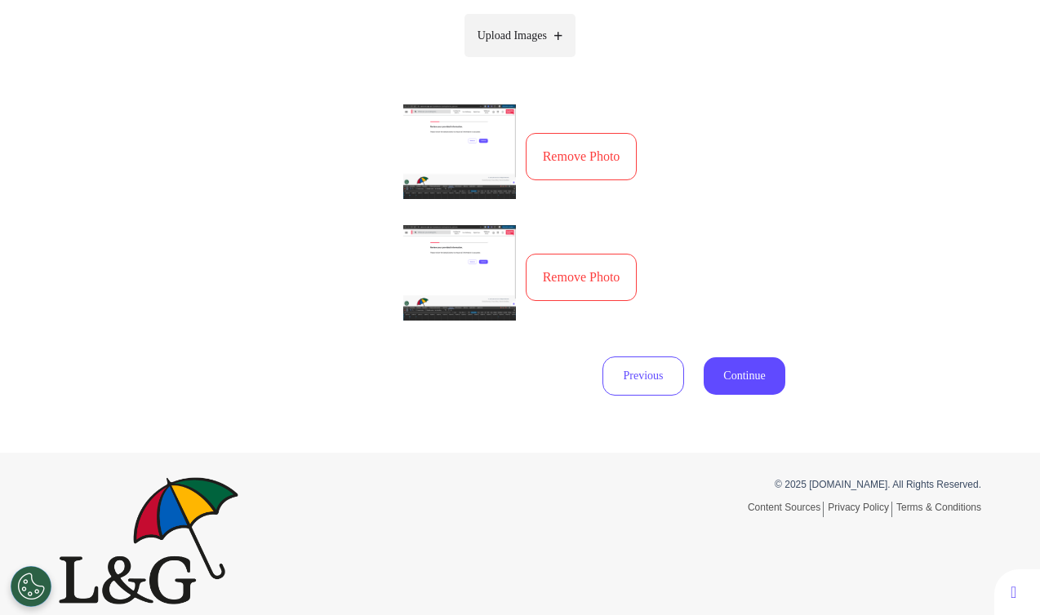 This screenshot has width=1040, height=615. Describe the element at coordinates (31, 587) in the screenshot. I see `button: Open Preferences` at that location.